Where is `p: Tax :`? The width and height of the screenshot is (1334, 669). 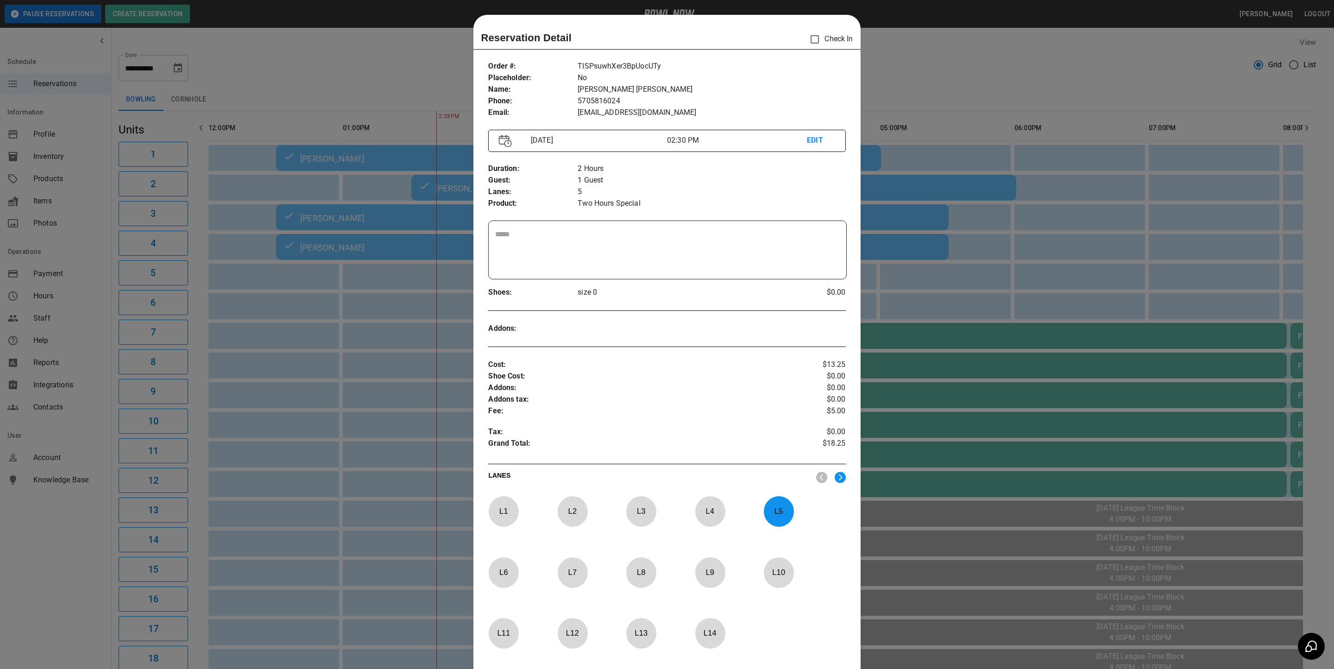 p: Tax : is located at coordinates (637, 432).